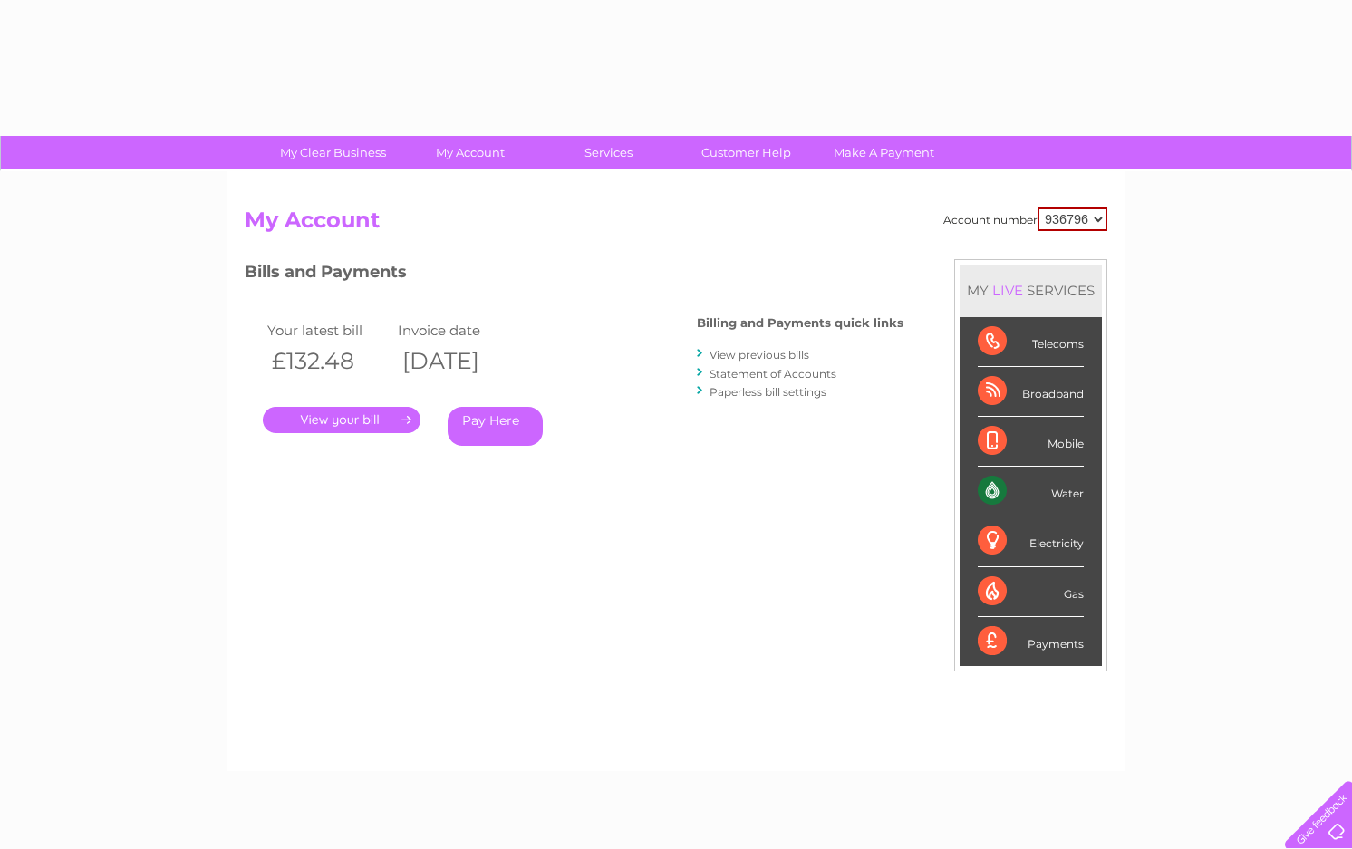 This screenshot has height=849, width=1352. I want to click on h2: My Account, so click(676, 225).